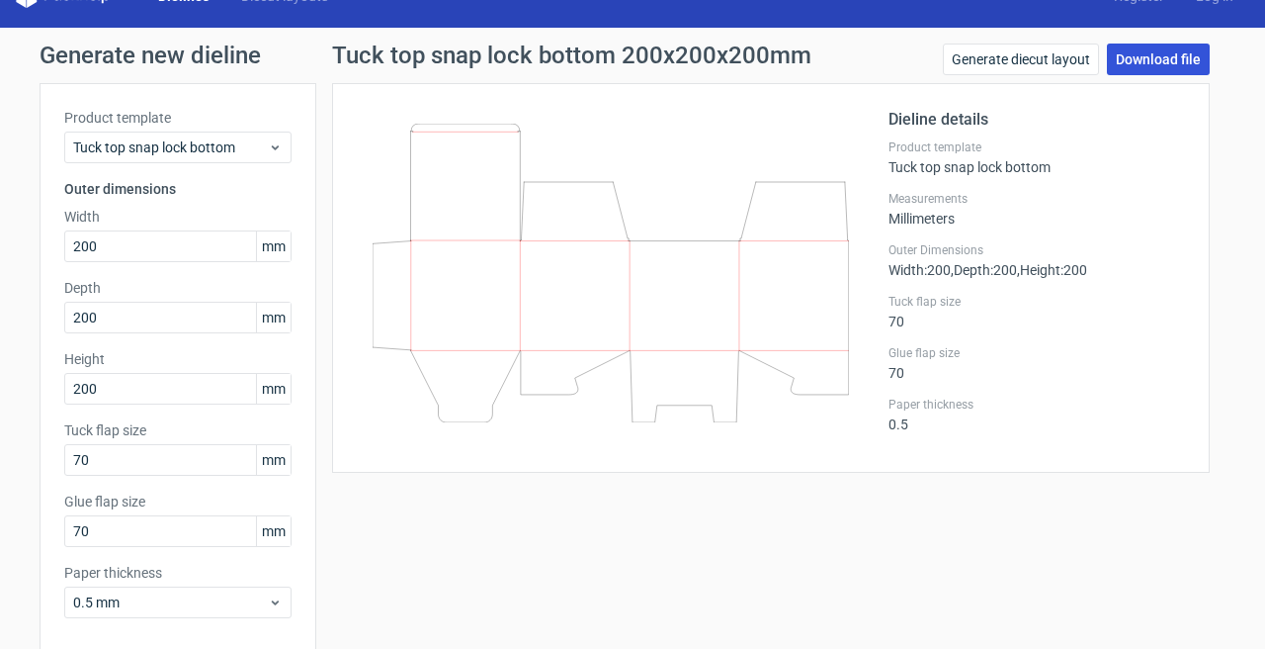  What do you see at coordinates (1037, 120) in the screenshot?
I see `h2: Dieline details` at bounding box center [1037, 120].